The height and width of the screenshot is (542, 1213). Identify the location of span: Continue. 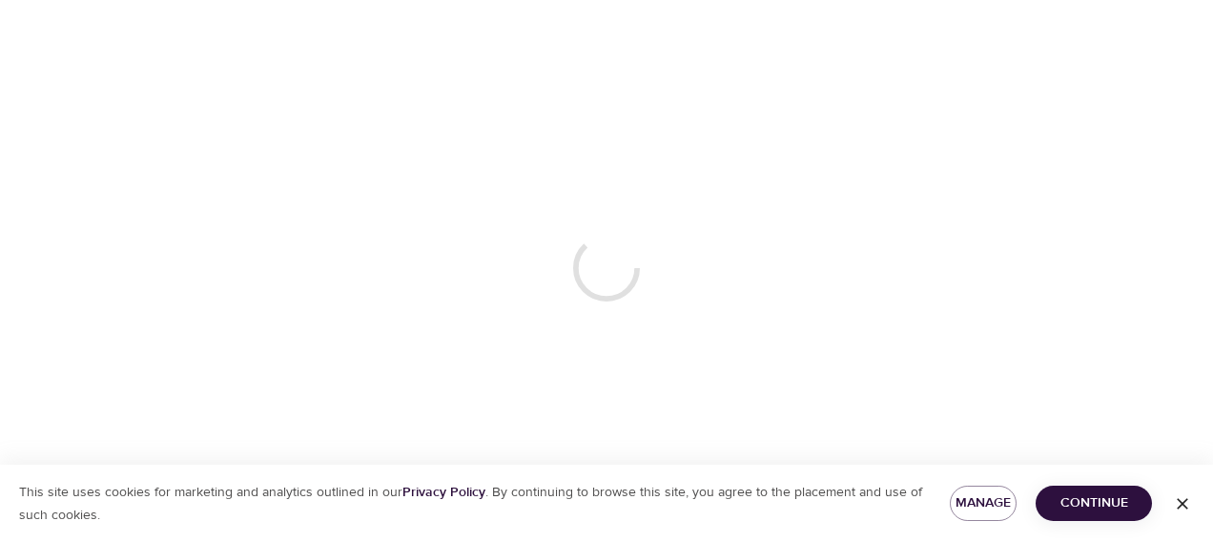
(1094, 503).